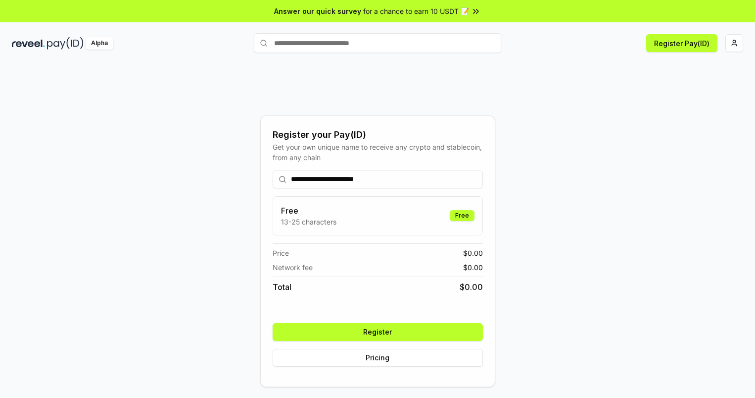  I want to click on img: reveel_dark, so click(28, 43).